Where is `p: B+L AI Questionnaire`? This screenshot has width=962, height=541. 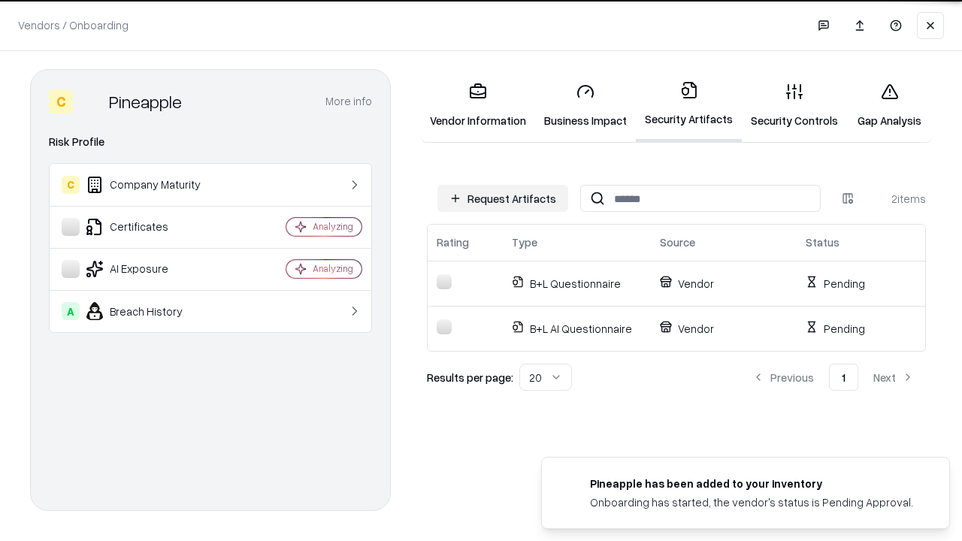
p: B+L AI Questionnaire is located at coordinates (577, 329).